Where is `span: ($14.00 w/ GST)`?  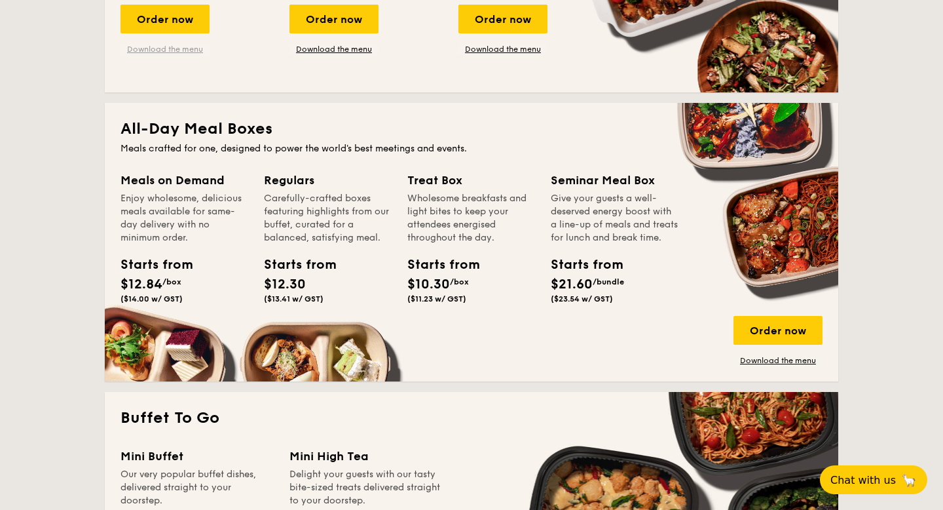
span: ($14.00 w/ GST) is located at coordinates (151, 299).